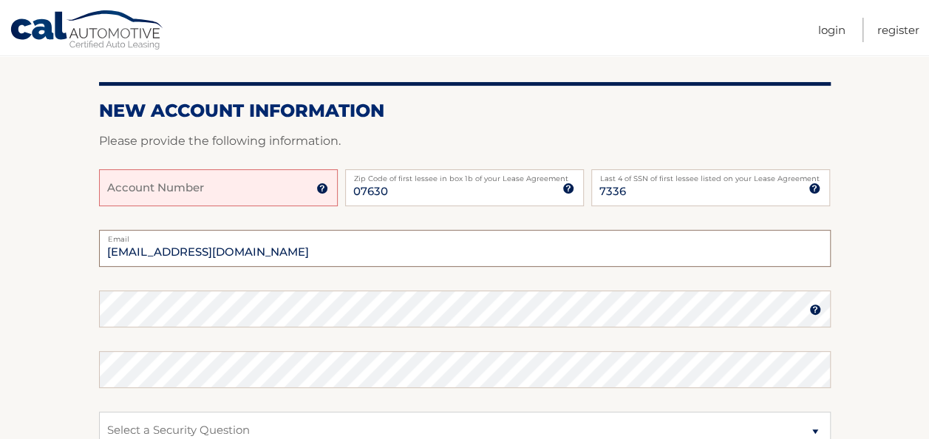 This screenshot has height=439, width=929. Describe the element at coordinates (831, 30) in the screenshot. I see `a: Login` at that location.